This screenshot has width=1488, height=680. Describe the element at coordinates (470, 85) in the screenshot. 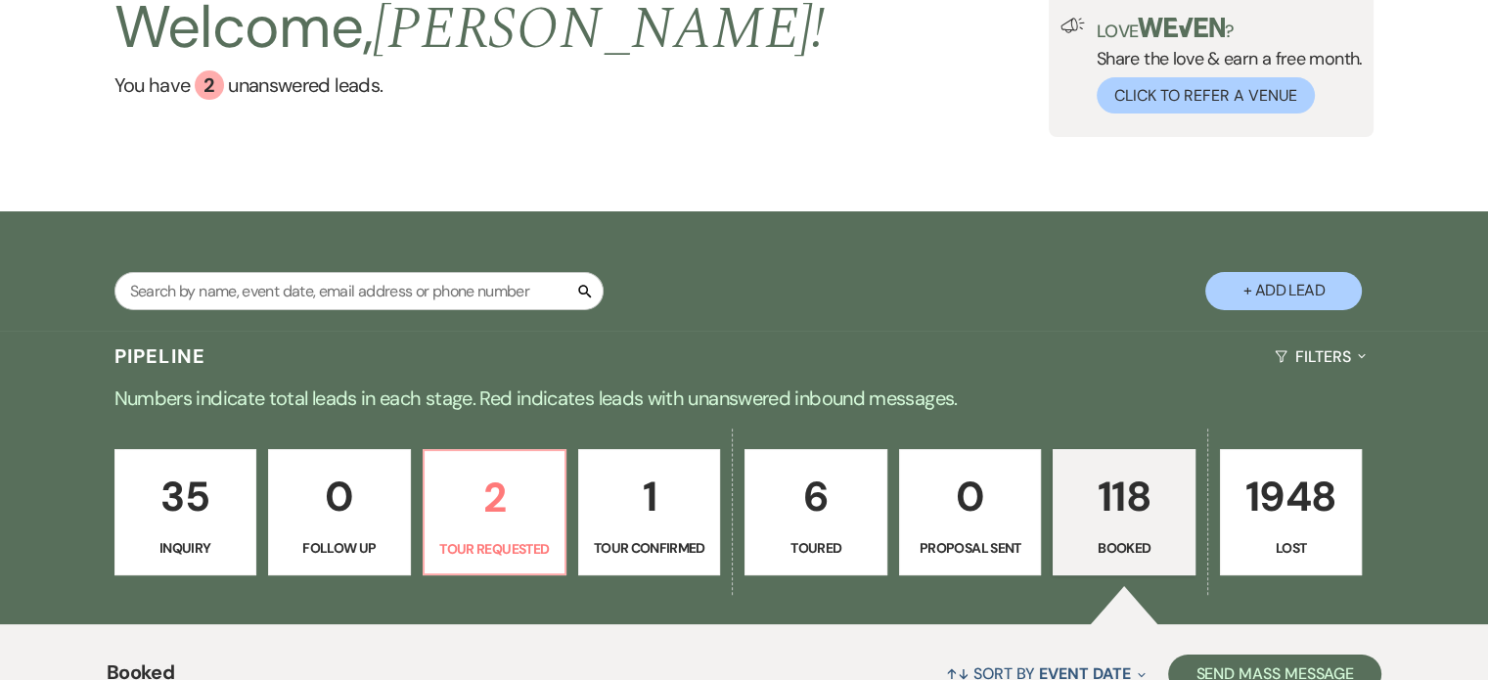

I see `a: You have 2 unanswered leads.` at that location.